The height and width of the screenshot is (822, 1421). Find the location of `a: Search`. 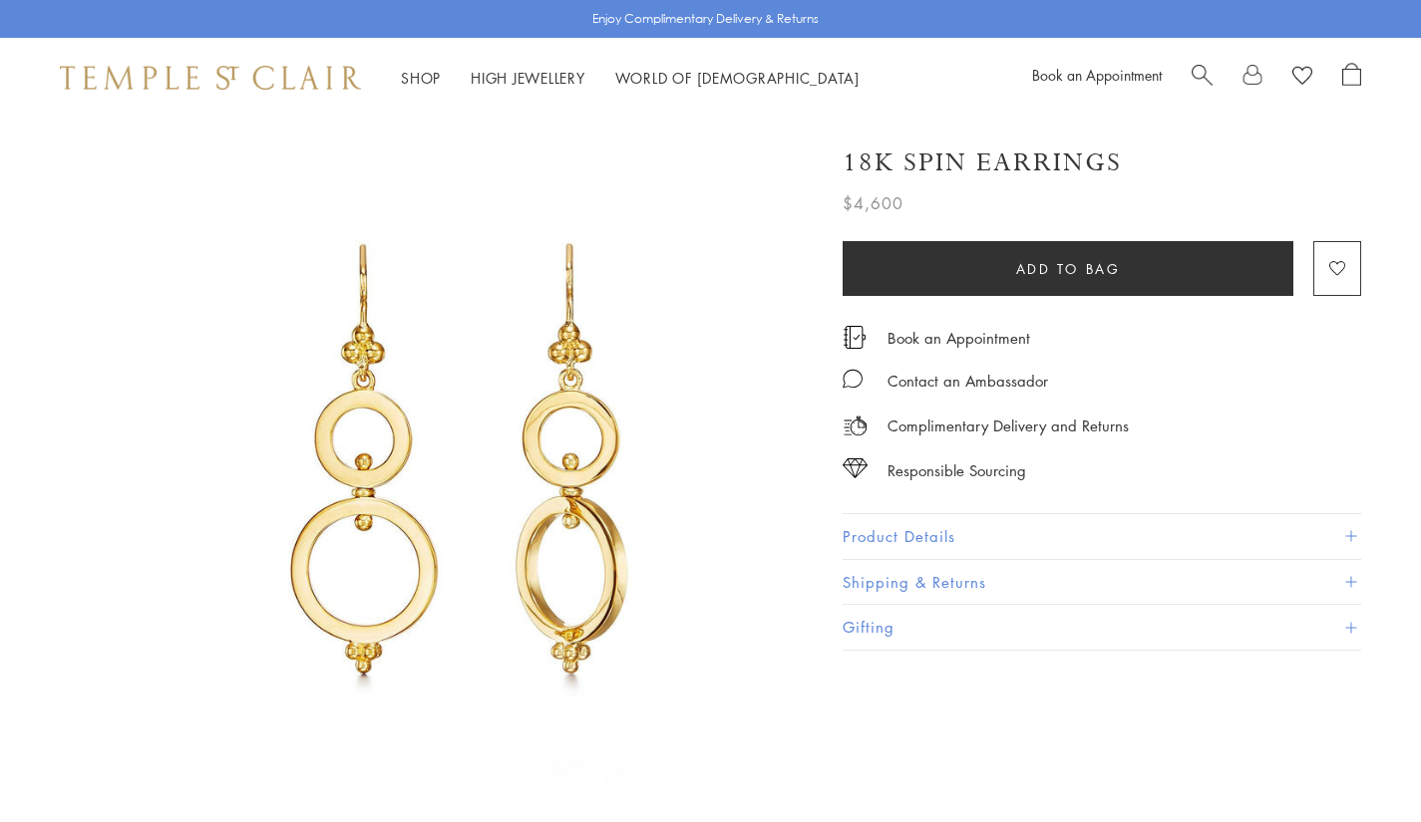

a: Search is located at coordinates (1201, 78).